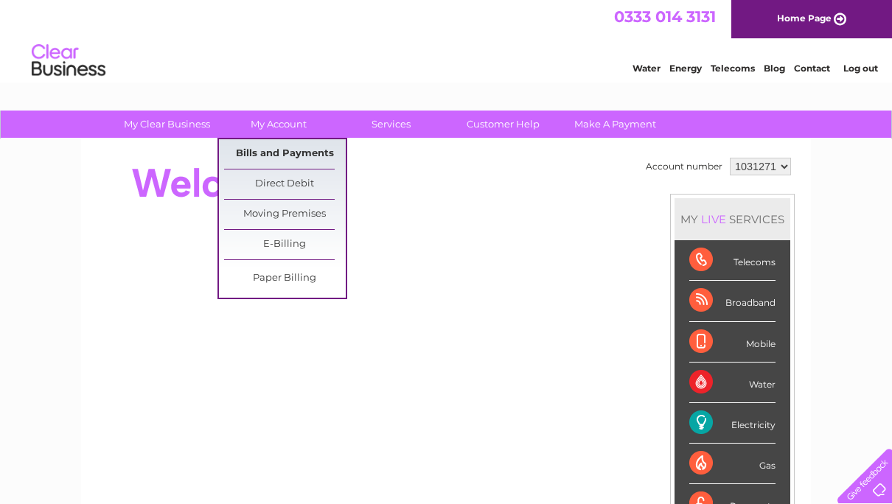 The image size is (892, 504). Describe the element at coordinates (714, 219) in the screenshot. I see `div: LIVE` at that location.